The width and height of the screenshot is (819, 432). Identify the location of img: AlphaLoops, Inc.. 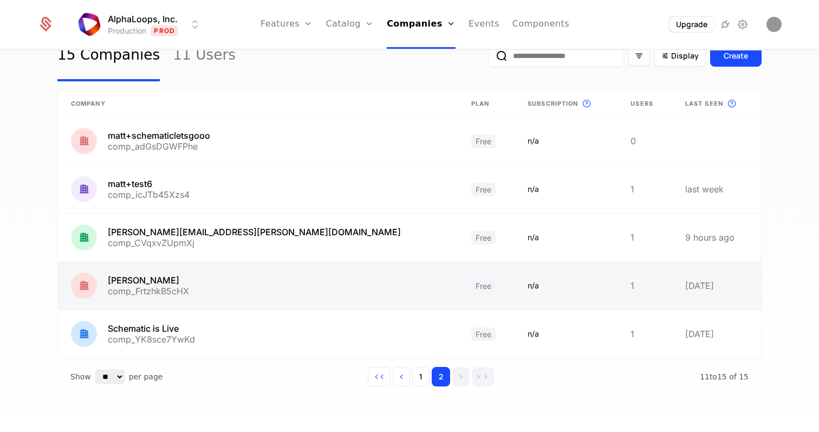
(89, 24).